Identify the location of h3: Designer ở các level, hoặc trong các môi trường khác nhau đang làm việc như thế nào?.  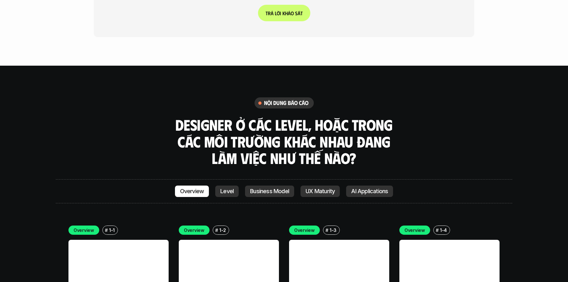
(284, 141).